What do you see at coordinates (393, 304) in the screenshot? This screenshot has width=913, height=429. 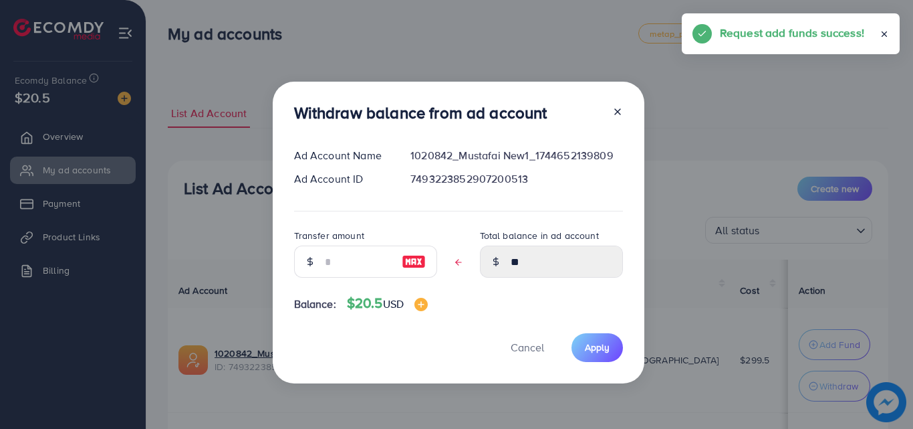 I see `span: USD` at bounding box center [393, 304].